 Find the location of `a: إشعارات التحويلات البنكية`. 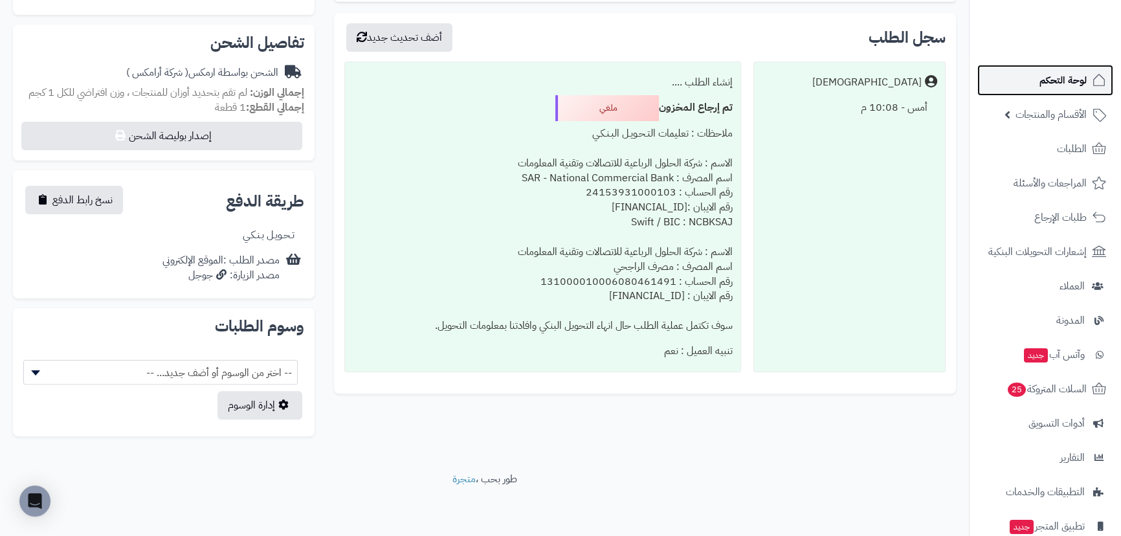

a: إشعارات التحويلات البنكية is located at coordinates (1045, 252).